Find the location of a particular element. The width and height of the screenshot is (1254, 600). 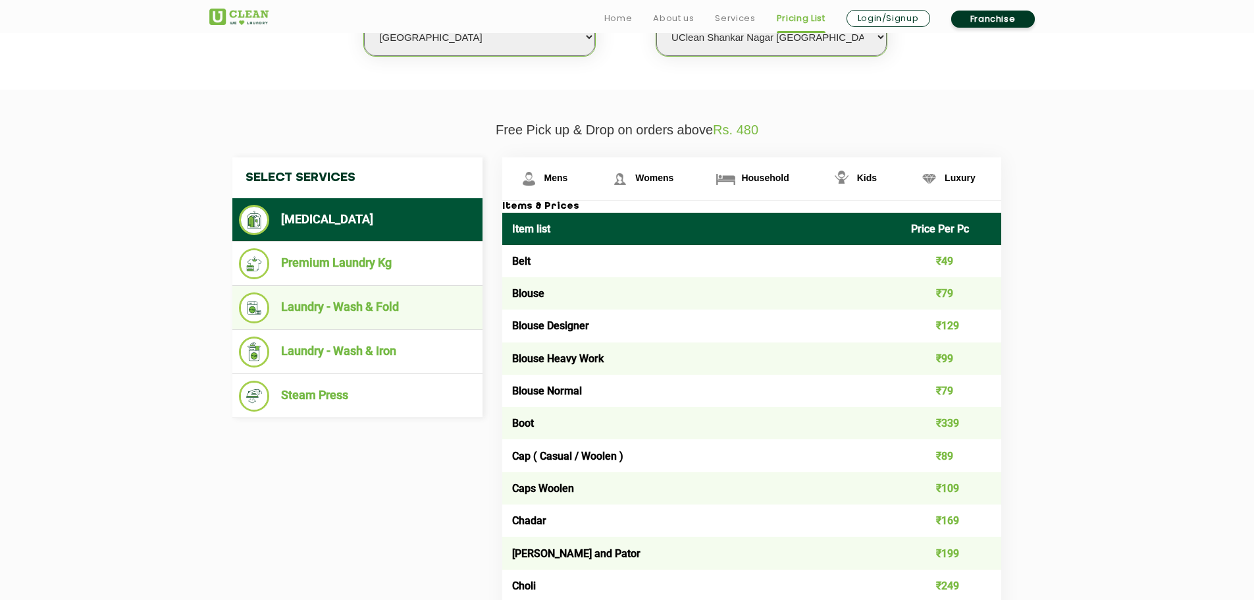

a: About us is located at coordinates (673, 18).